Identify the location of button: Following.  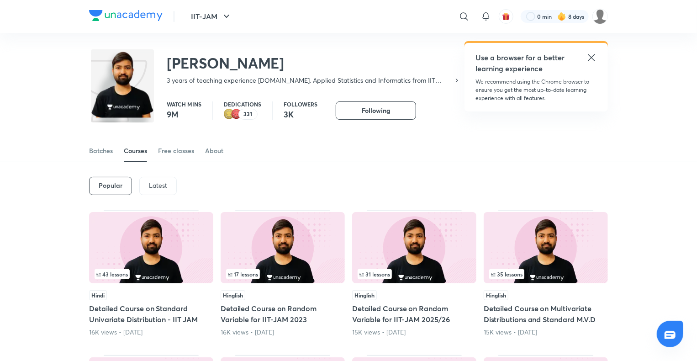
(376, 111).